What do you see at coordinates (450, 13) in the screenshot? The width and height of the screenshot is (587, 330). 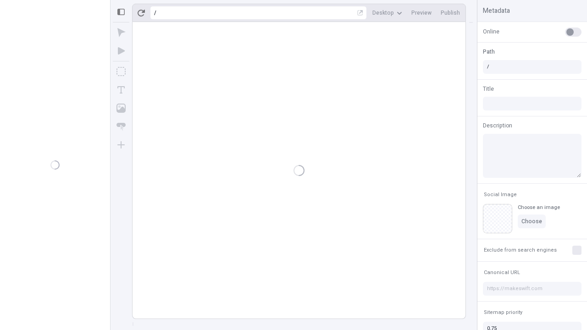 I see `span: Publish` at bounding box center [450, 13].